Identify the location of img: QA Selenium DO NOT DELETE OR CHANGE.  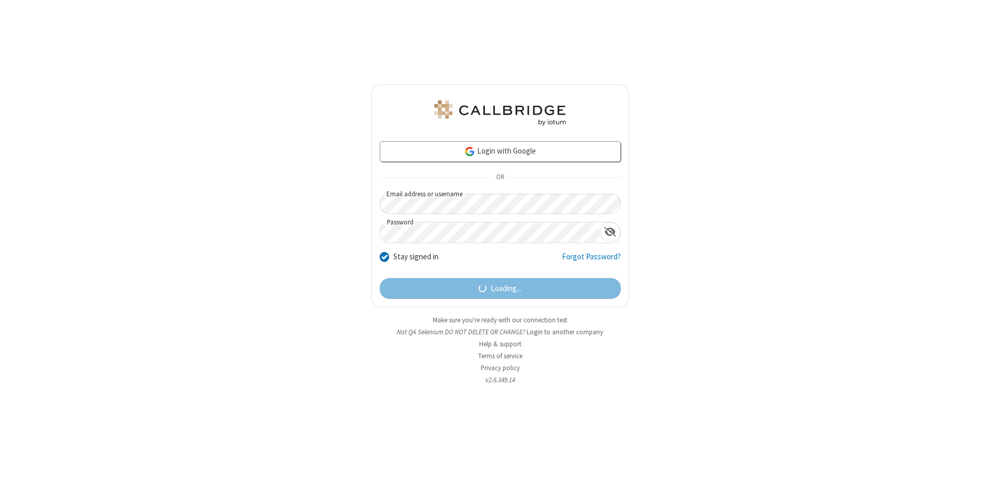
(500, 113).